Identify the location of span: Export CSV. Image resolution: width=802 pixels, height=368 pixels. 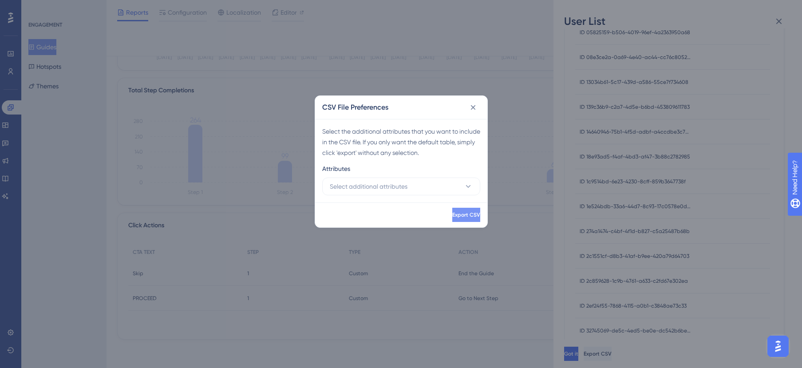
(466, 215).